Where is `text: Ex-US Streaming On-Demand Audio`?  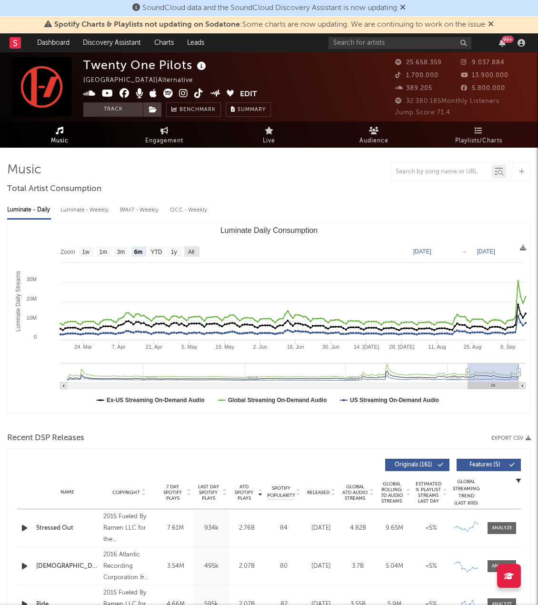
text: Ex-US Streaming On-Demand Audio is located at coordinates (156, 400).